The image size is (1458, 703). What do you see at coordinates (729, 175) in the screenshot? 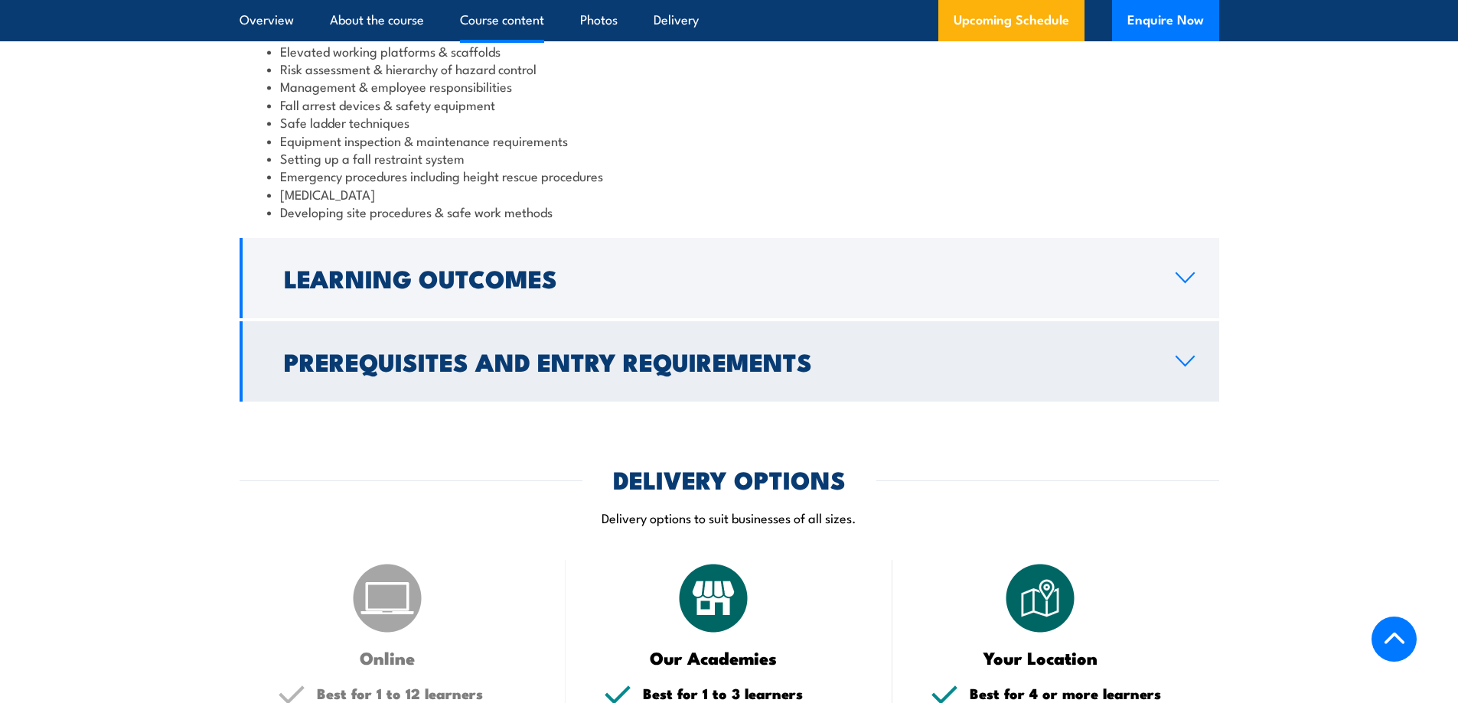
I see `li: Emergency procedures including height rescue procedures` at bounding box center [729, 175].